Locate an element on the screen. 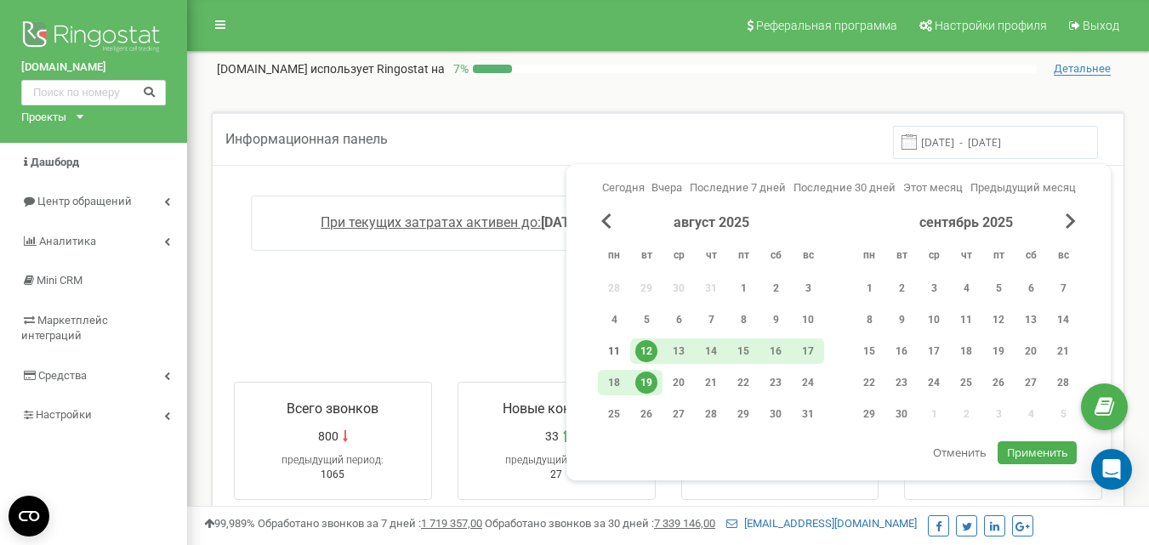 The image size is (1149, 545). span: Средства is located at coordinates (62, 375).